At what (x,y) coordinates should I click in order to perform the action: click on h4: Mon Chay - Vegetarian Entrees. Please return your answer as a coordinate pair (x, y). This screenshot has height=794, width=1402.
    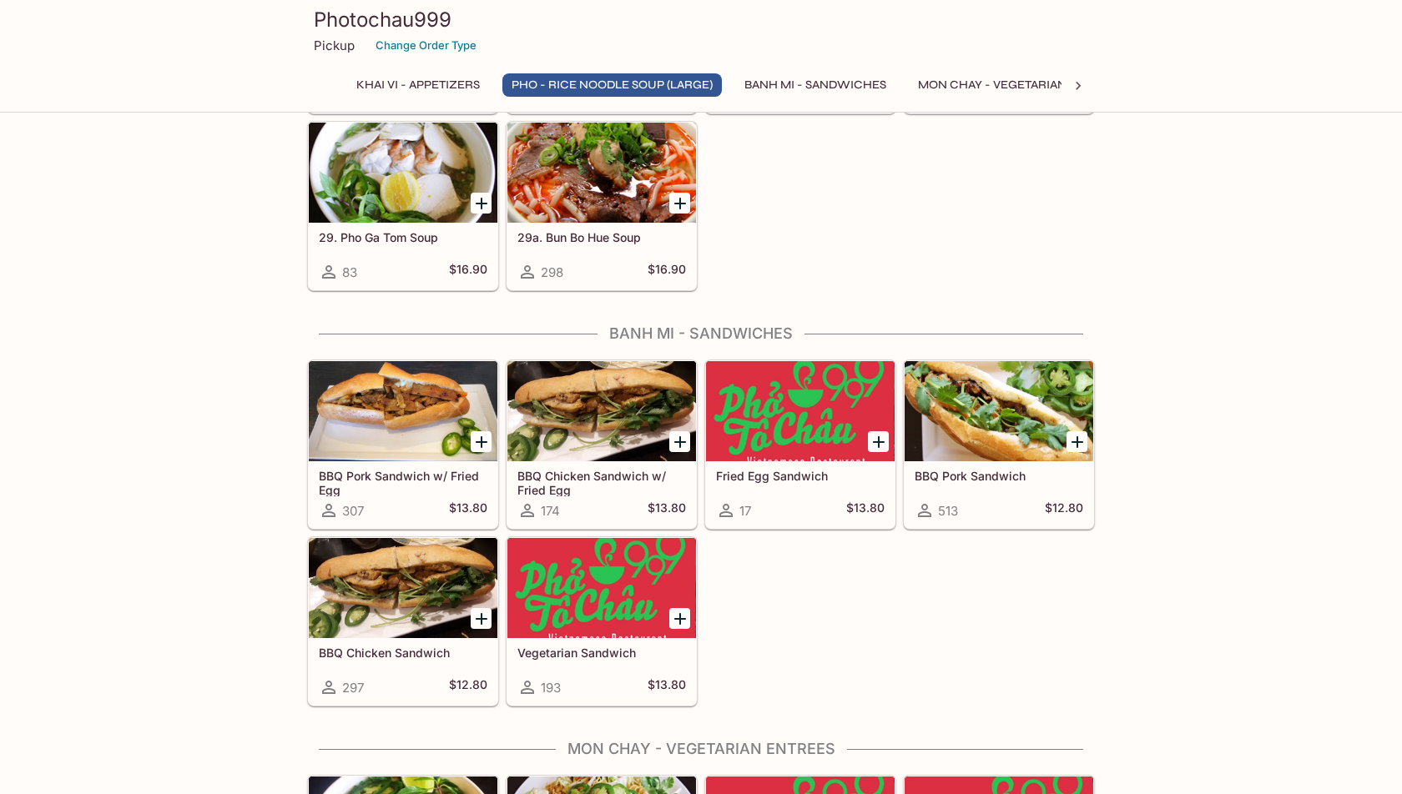
    Looking at the image, I should click on (701, 749).